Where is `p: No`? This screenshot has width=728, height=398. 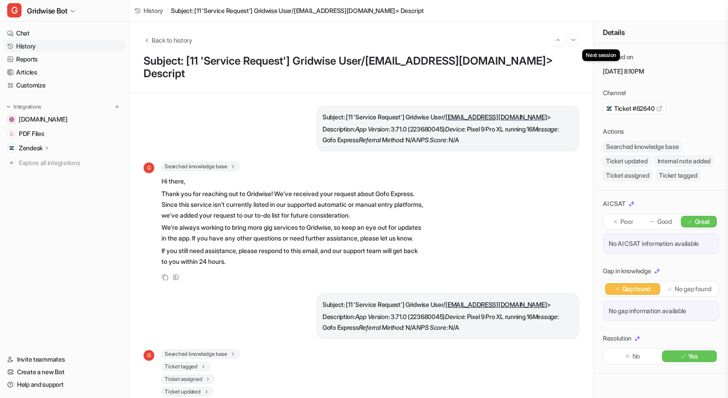 p: No is located at coordinates (636, 356).